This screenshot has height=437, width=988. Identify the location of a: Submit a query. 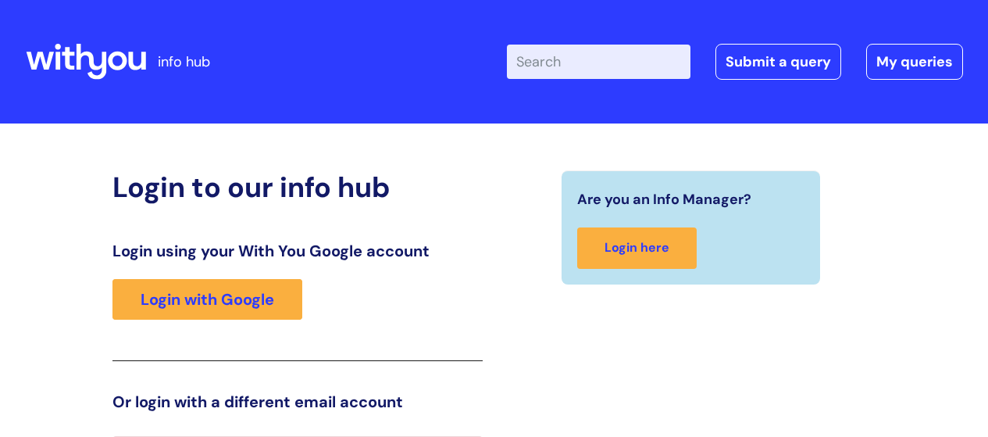
(778, 62).